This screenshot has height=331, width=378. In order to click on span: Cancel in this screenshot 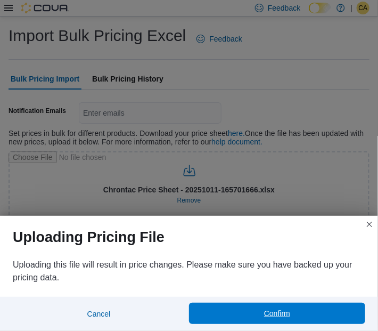, I will do `click(99, 314)`.